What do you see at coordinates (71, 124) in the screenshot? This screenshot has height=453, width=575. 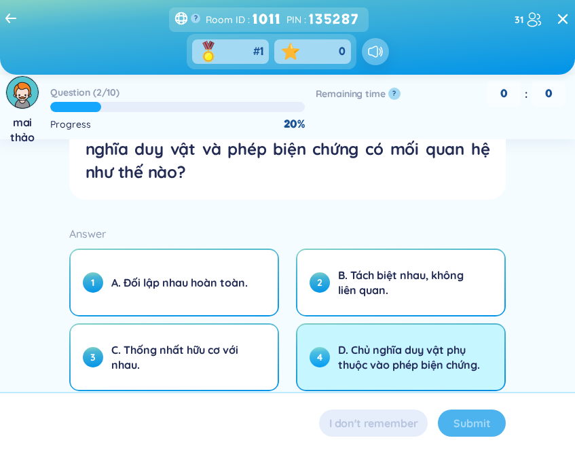 I see `div: Progress` at bounding box center [71, 124].